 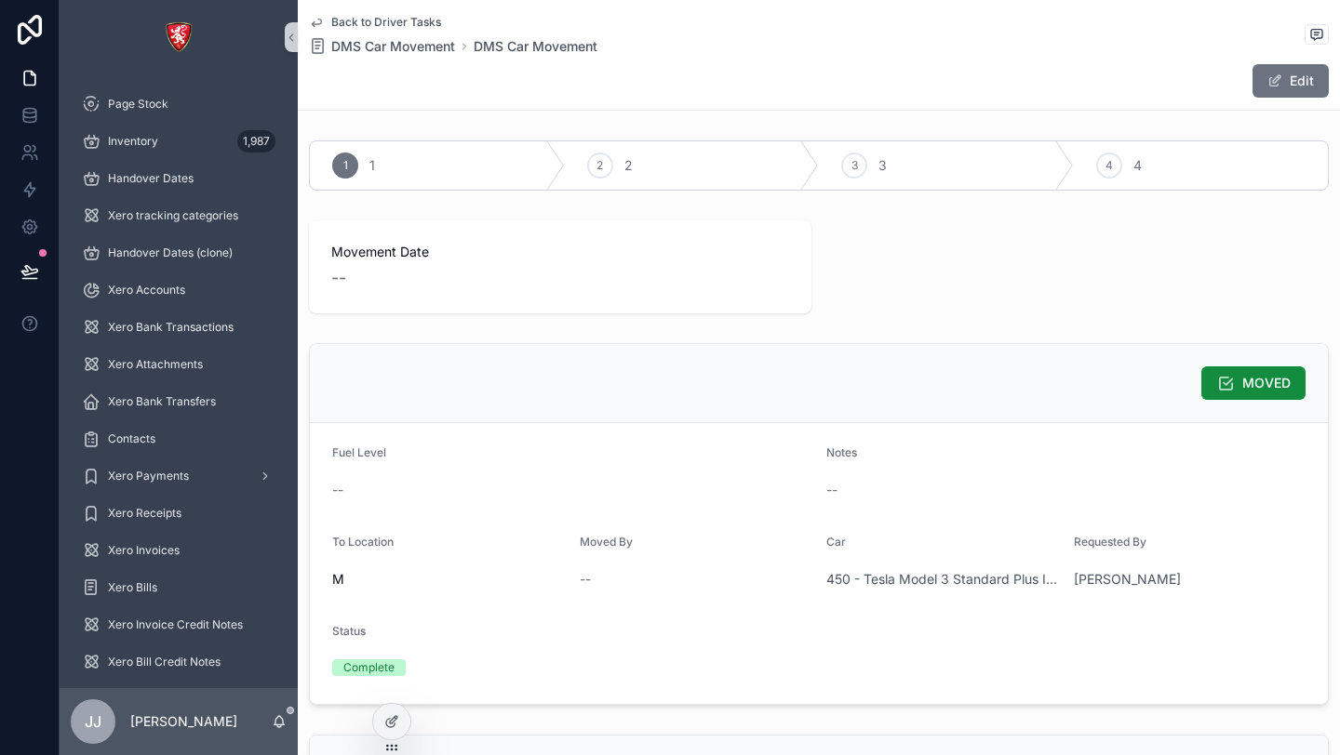 What do you see at coordinates (1266, 383) in the screenshot?
I see `span: MOVED` at bounding box center [1266, 383].